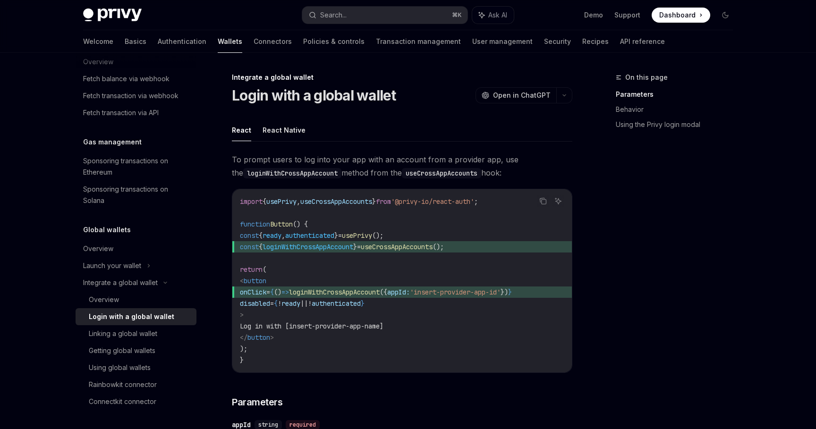  I want to click on a: Linking a global wallet, so click(136, 334).